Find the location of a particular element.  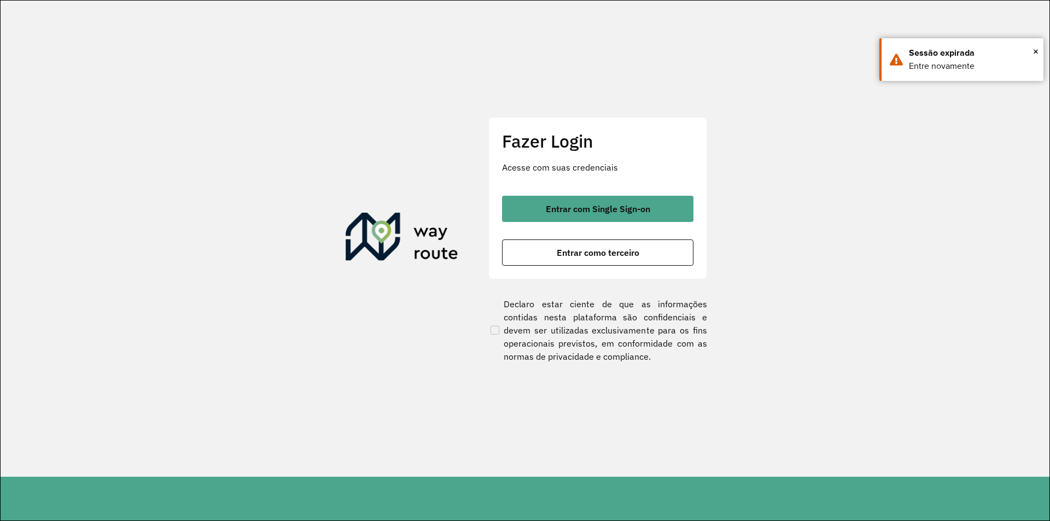

h2: Fazer Login is located at coordinates (598, 141).